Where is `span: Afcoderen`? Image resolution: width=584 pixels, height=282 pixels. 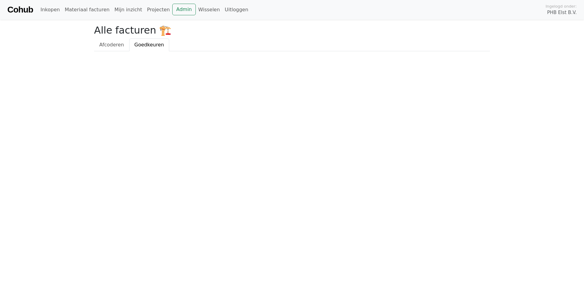 span: Afcoderen is located at coordinates (112, 45).